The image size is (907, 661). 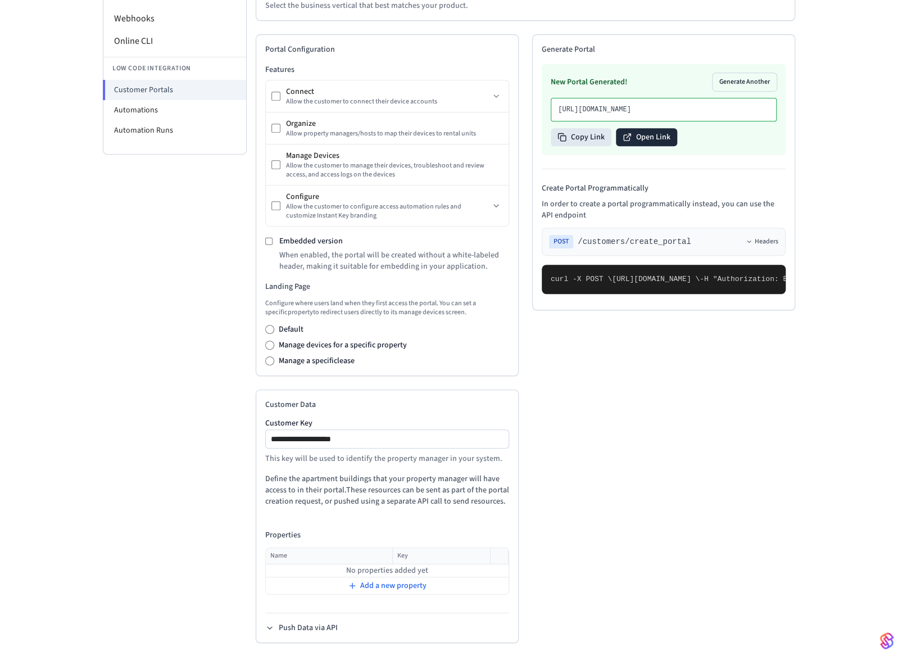 I want to click on h4: Create Portal Programmatically, so click(x=664, y=188).